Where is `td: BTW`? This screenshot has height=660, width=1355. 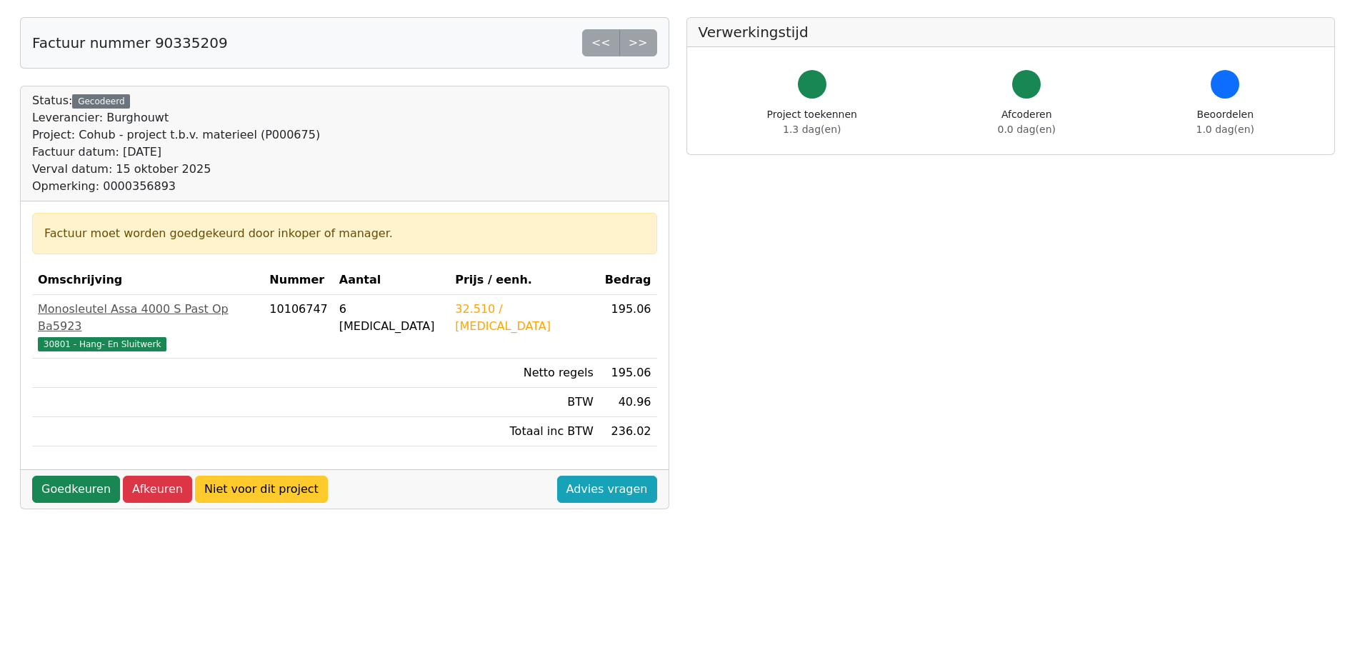 td: BTW is located at coordinates (524, 402).